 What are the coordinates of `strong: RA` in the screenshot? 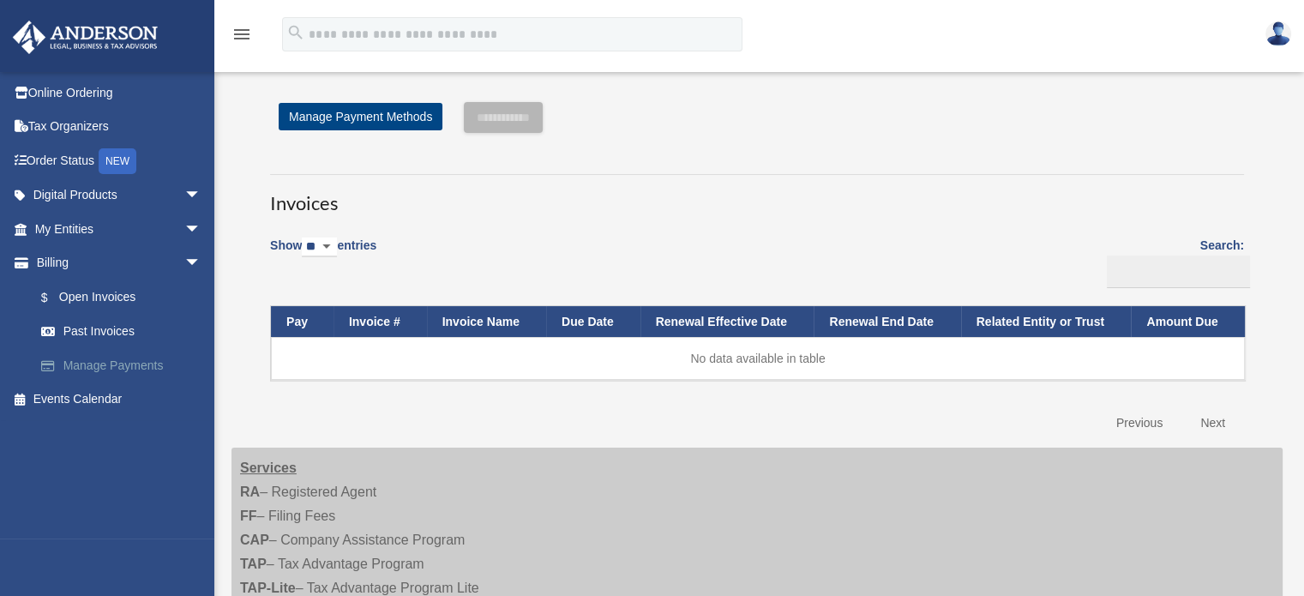 It's located at (249, 491).